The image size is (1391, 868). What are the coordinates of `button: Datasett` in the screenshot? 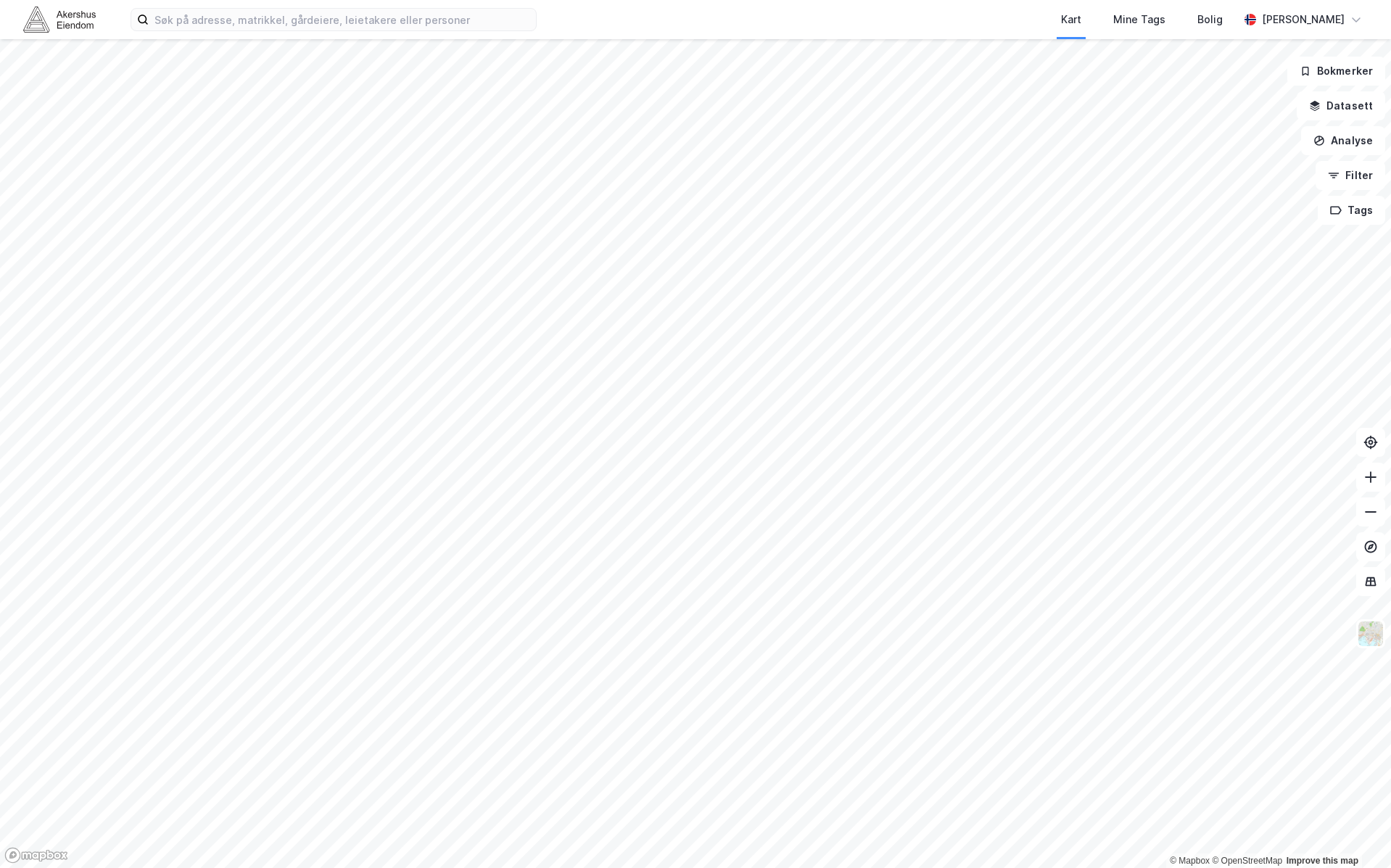 It's located at (1341, 106).